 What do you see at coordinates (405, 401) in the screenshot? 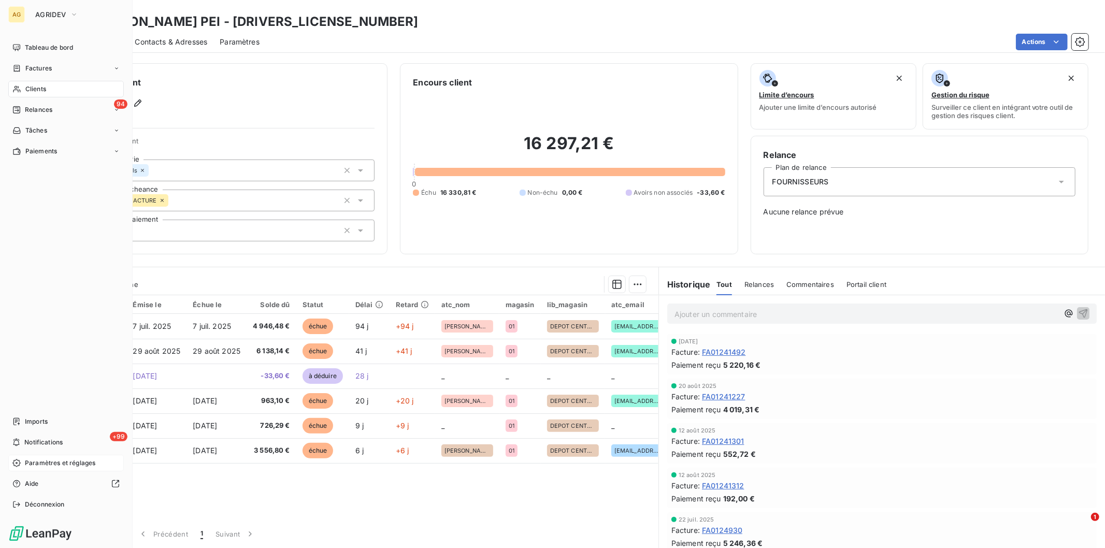
I see `span: +20 j` at bounding box center [405, 401].